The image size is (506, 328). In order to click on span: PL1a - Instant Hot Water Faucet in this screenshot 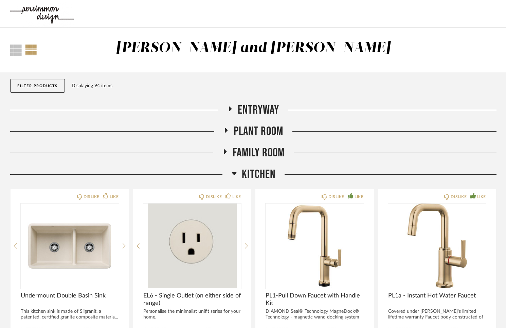, I will do `click(437, 296)`.